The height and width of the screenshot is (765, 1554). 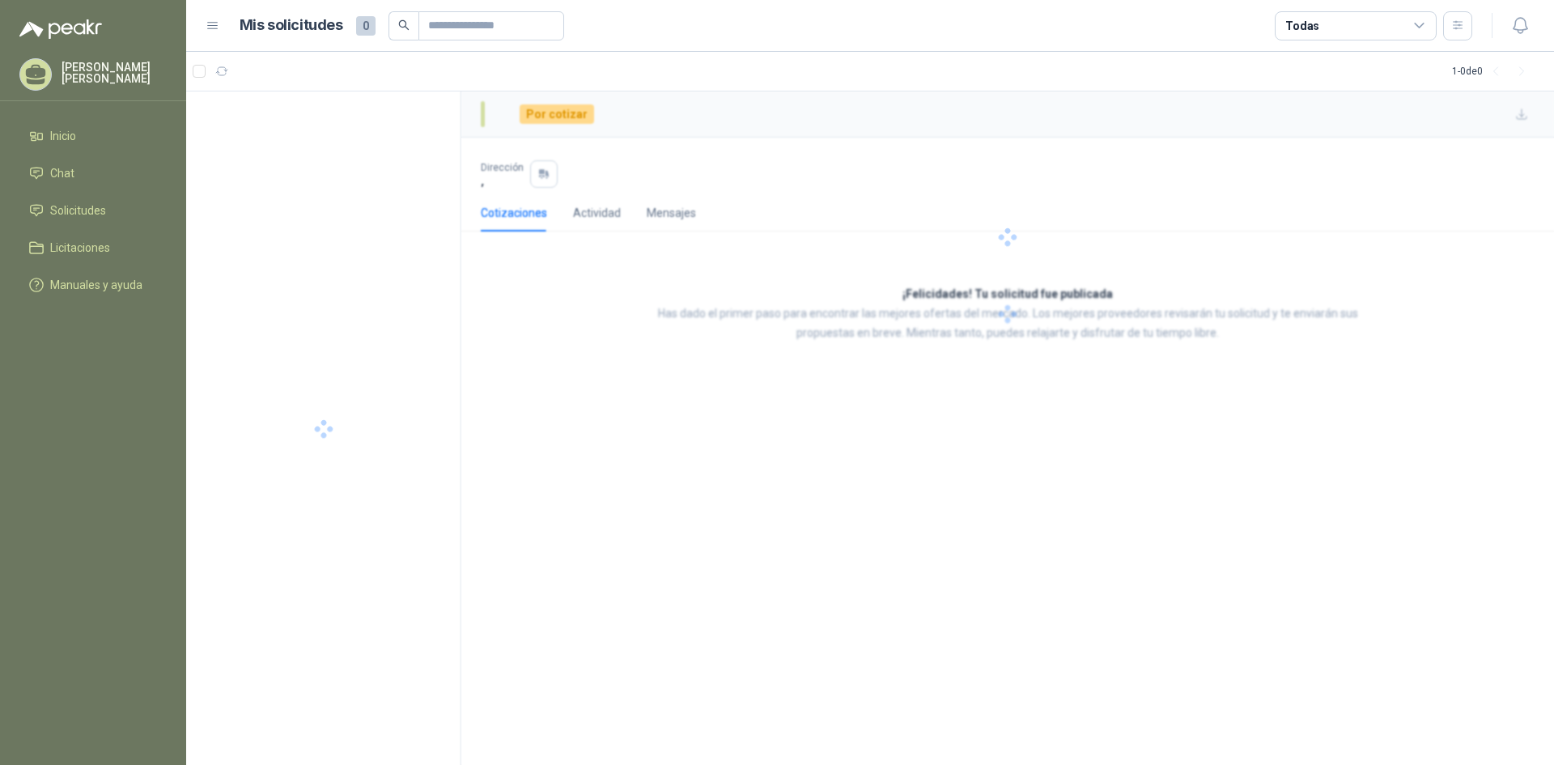 I want to click on a: Inicio, so click(x=93, y=136).